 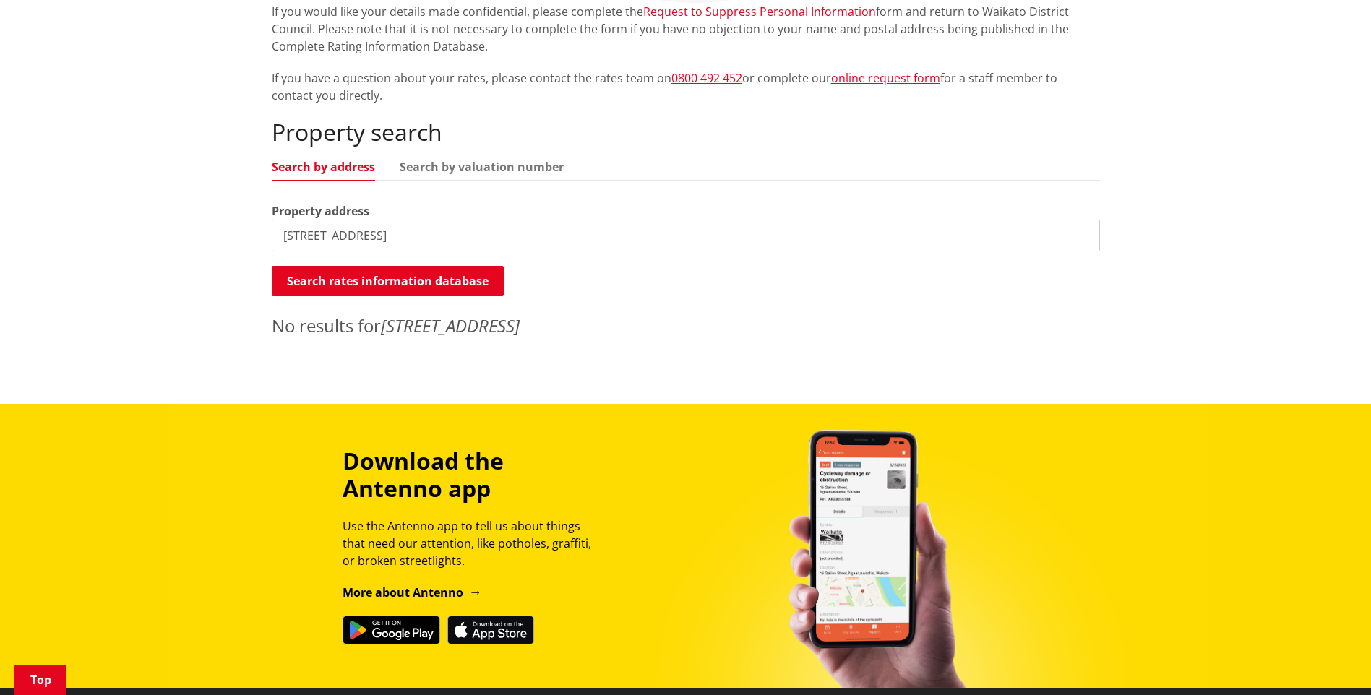 I want to click on label: Property address, so click(x=320, y=211).